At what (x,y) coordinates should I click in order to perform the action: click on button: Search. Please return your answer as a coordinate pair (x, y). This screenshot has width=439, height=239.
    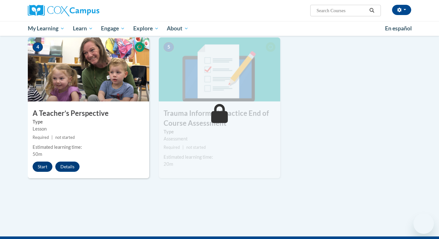
    Looking at the image, I should click on (372, 11).